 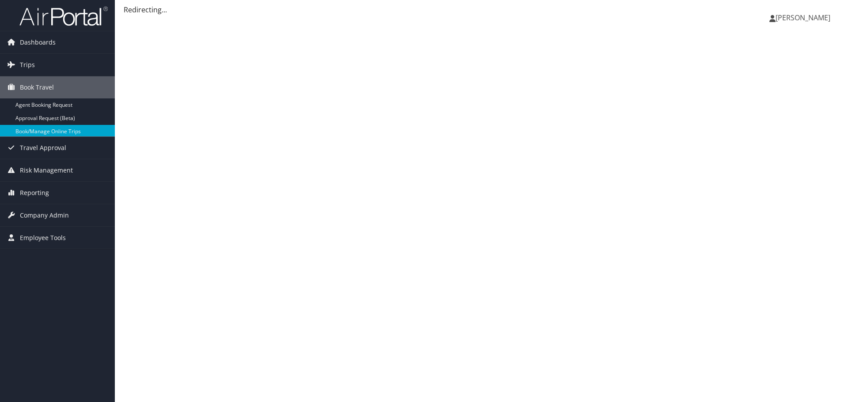 I want to click on span: Trips, so click(x=27, y=65).